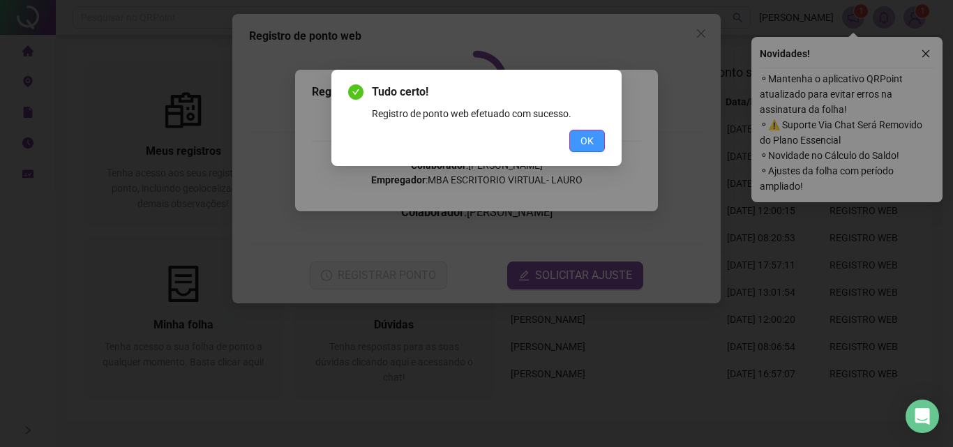  Describe the element at coordinates (356, 92) in the screenshot. I see `span: check-circle` at that location.